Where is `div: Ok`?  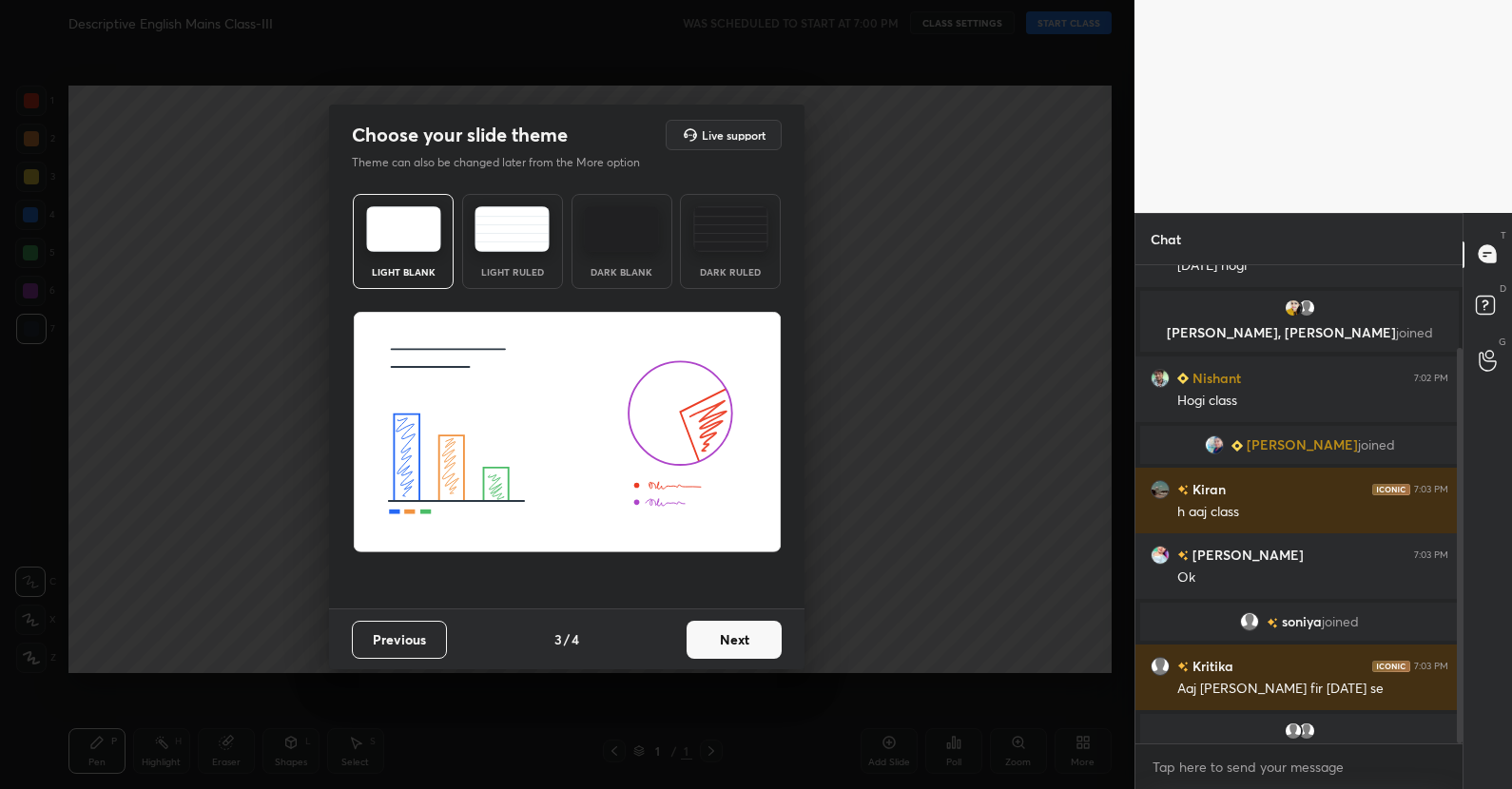
div: Ok is located at coordinates (1312, 578).